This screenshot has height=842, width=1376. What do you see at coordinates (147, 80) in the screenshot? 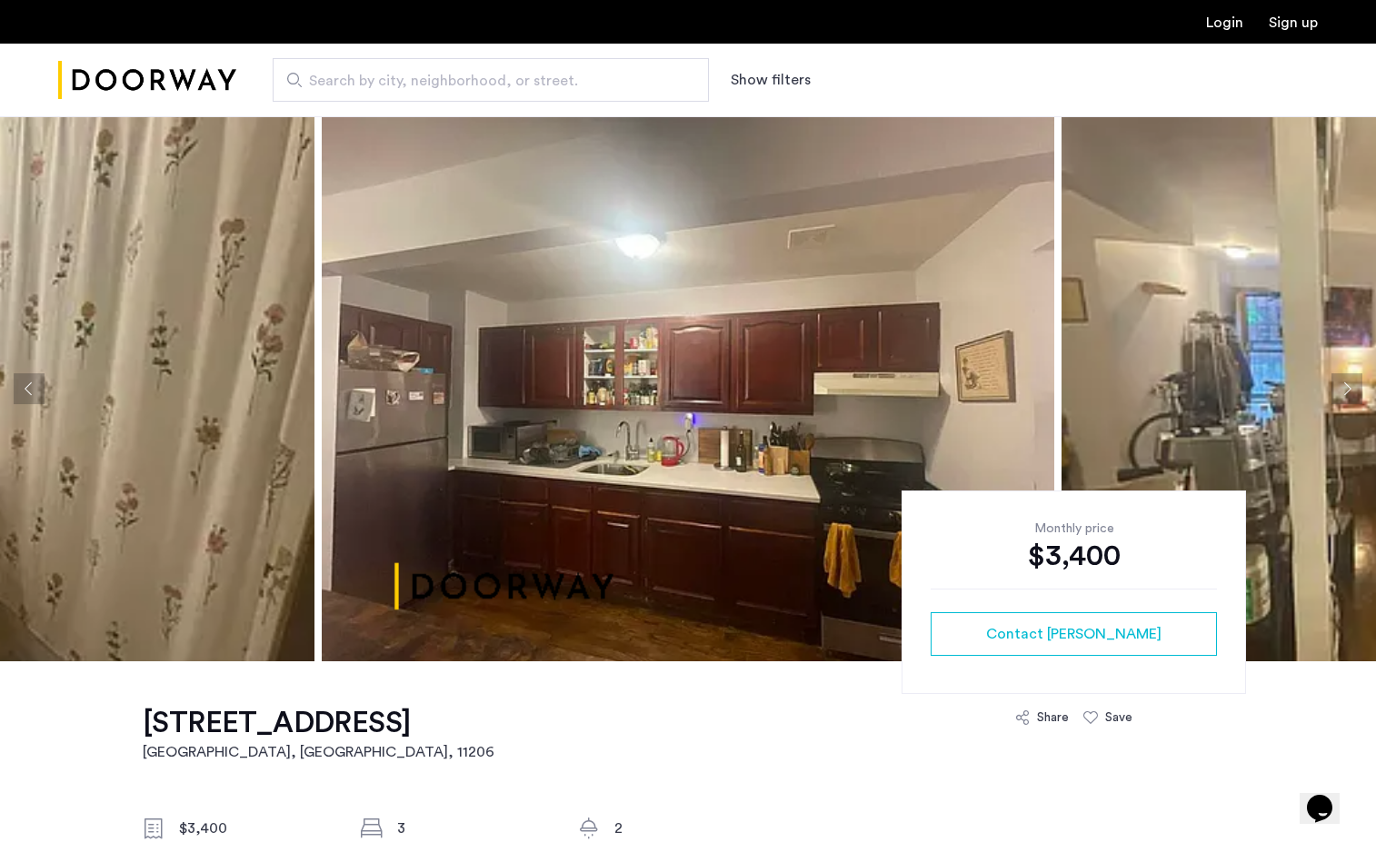
I see `a: Cazamio Logo` at bounding box center [147, 80].